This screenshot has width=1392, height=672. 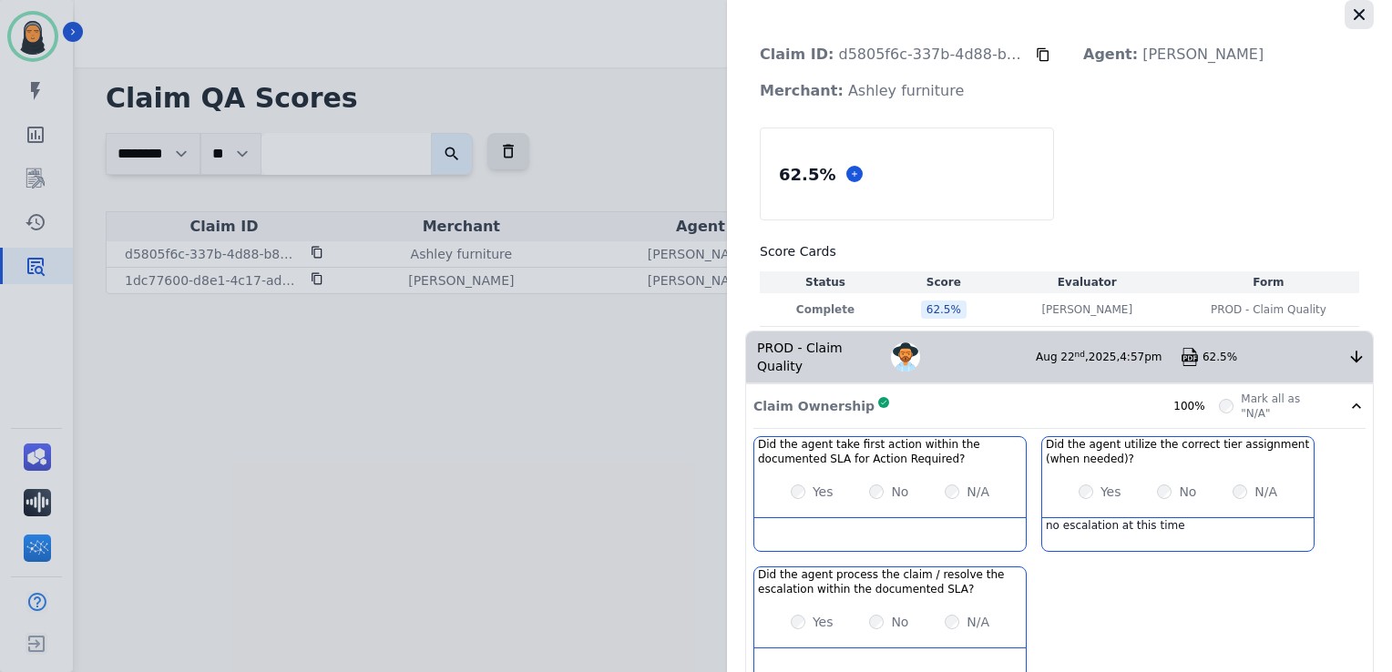 I want to click on div: no escalation at this time, so click(x=1178, y=535).